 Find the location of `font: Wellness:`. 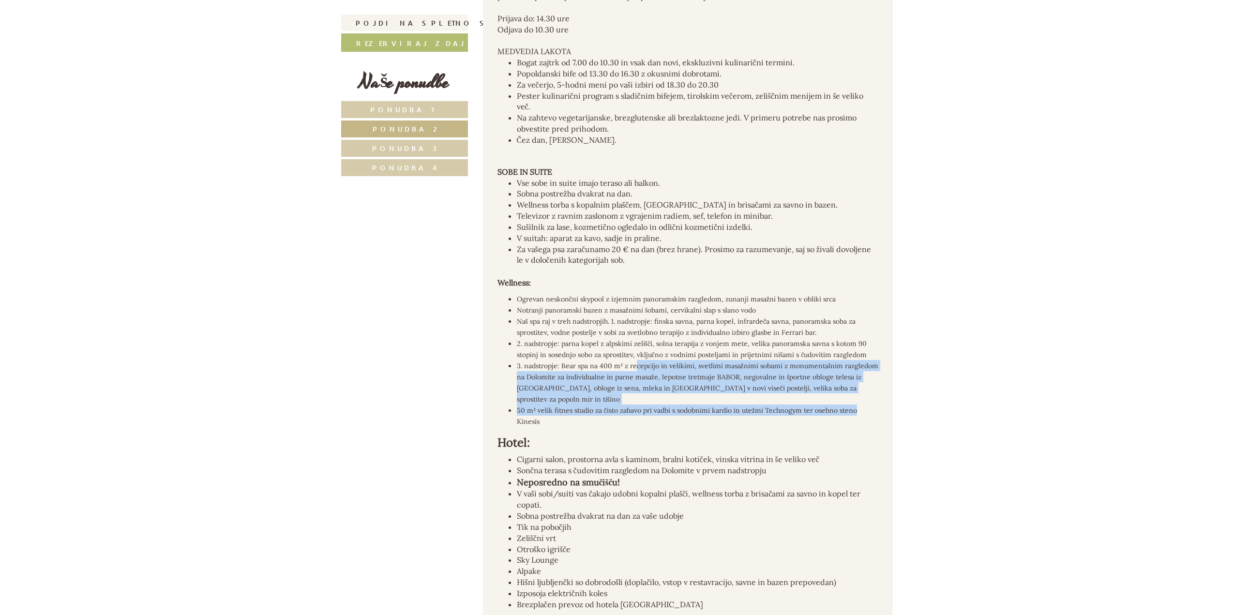

font: Wellness: is located at coordinates (514, 283).